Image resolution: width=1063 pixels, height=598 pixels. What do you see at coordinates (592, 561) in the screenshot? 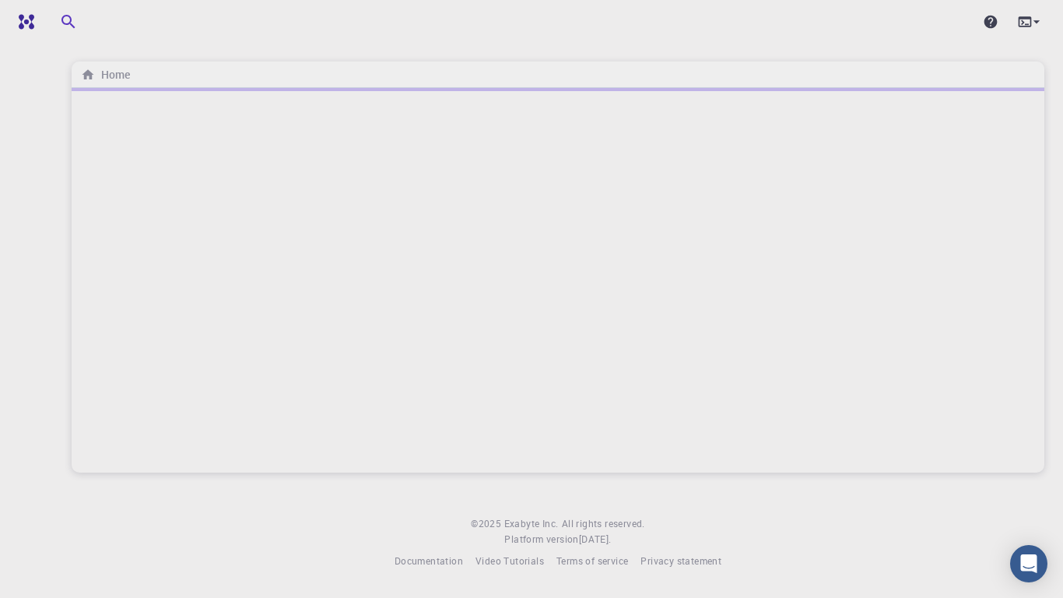
I see `a: Terms of service` at bounding box center [592, 561].